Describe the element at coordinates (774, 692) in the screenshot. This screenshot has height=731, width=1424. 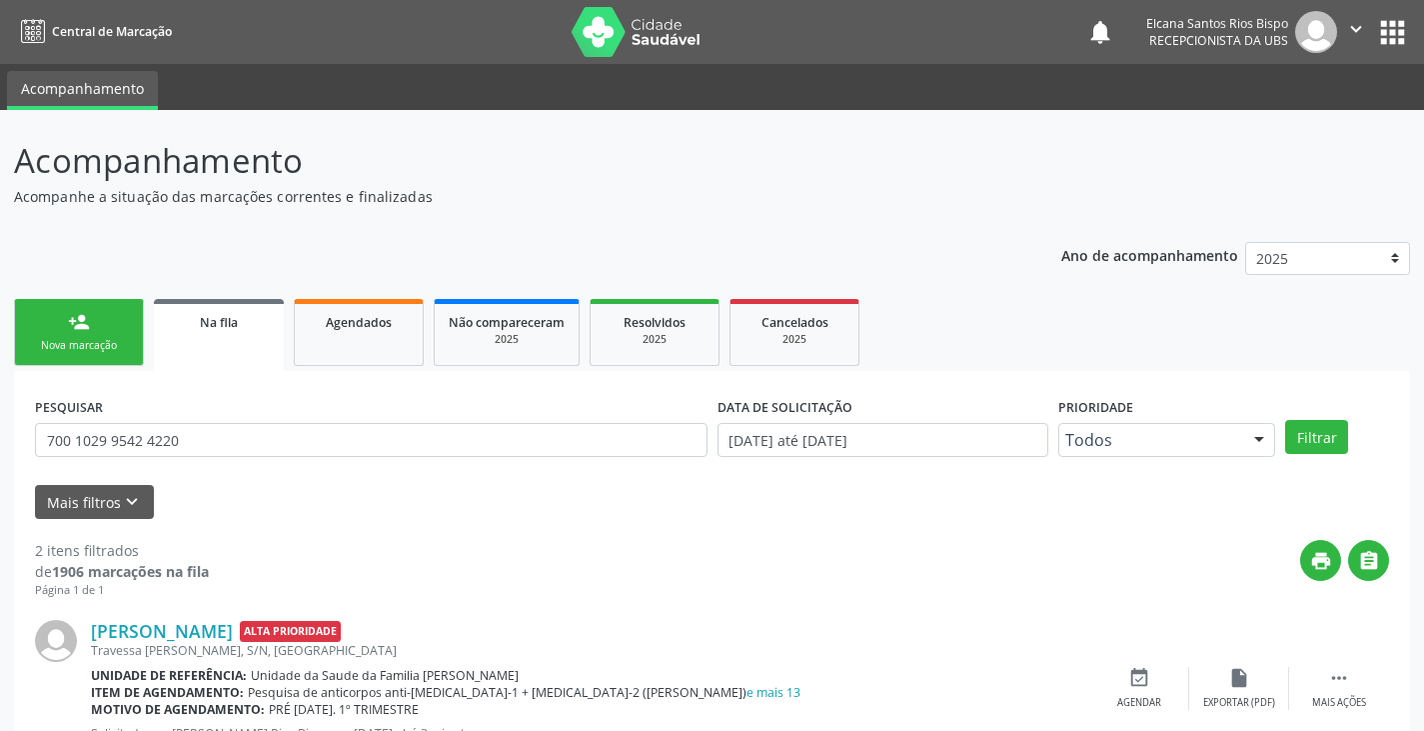
I see `a: e mais 13` at that location.